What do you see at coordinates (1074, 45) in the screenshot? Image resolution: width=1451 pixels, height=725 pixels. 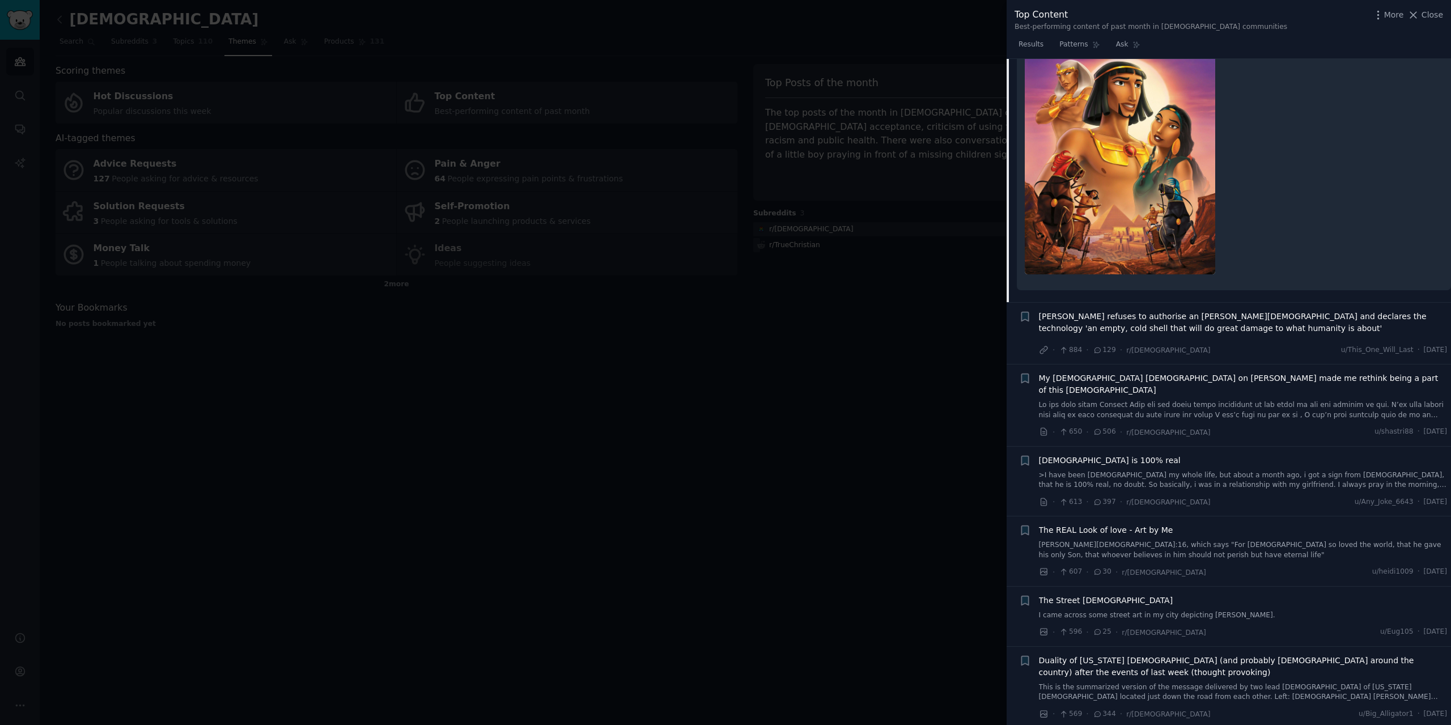 I see `span: Patterns` at bounding box center [1074, 45].